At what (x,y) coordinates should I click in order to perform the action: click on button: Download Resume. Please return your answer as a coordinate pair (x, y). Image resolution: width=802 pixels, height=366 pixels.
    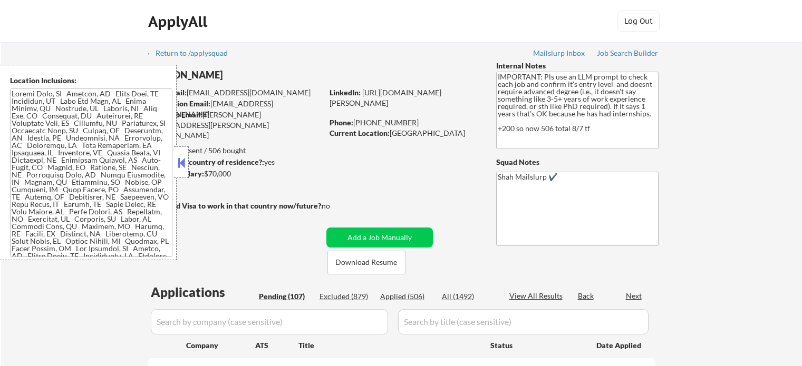
    Looking at the image, I should click on (366, 263).